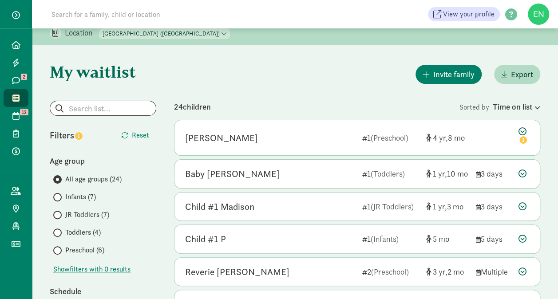 This screenshot has height=299, width=558. I want to click on div: Reverie Smith, so click(237, 272).